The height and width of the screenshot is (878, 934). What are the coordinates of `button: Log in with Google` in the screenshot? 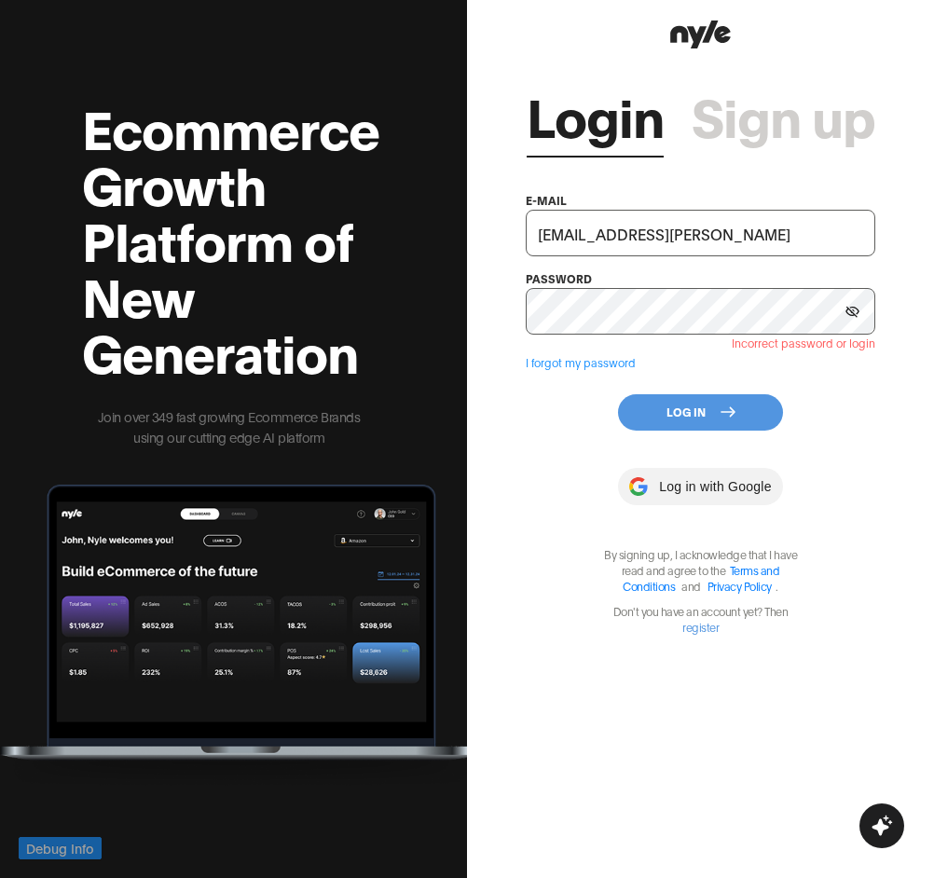 It's located at (700, 487).